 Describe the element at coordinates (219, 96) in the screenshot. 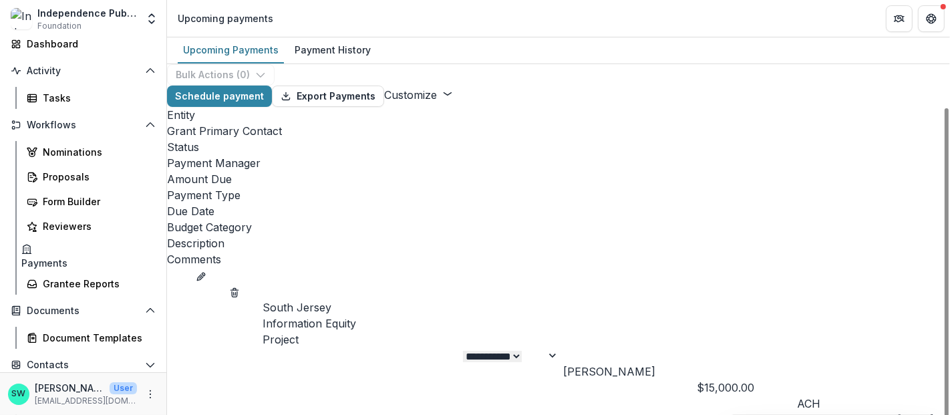

I see `button: Schedule payment` at that location.